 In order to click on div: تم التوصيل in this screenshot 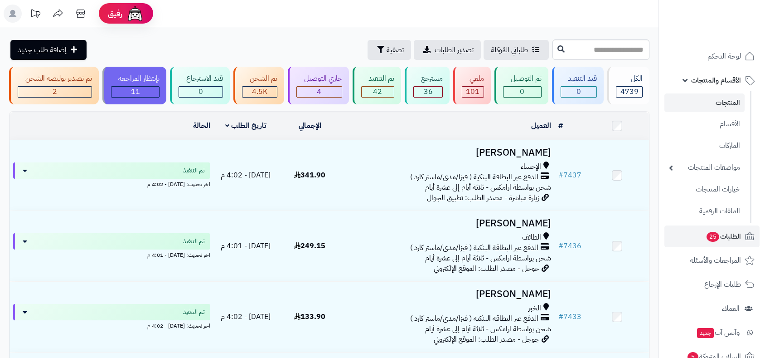, I will do `click(522, 78)`.